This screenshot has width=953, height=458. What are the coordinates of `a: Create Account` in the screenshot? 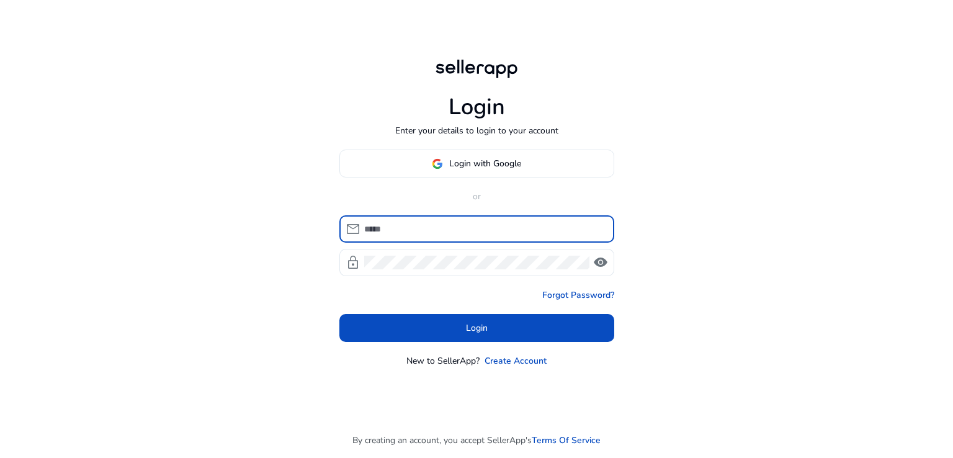 It's located at (515, 360).